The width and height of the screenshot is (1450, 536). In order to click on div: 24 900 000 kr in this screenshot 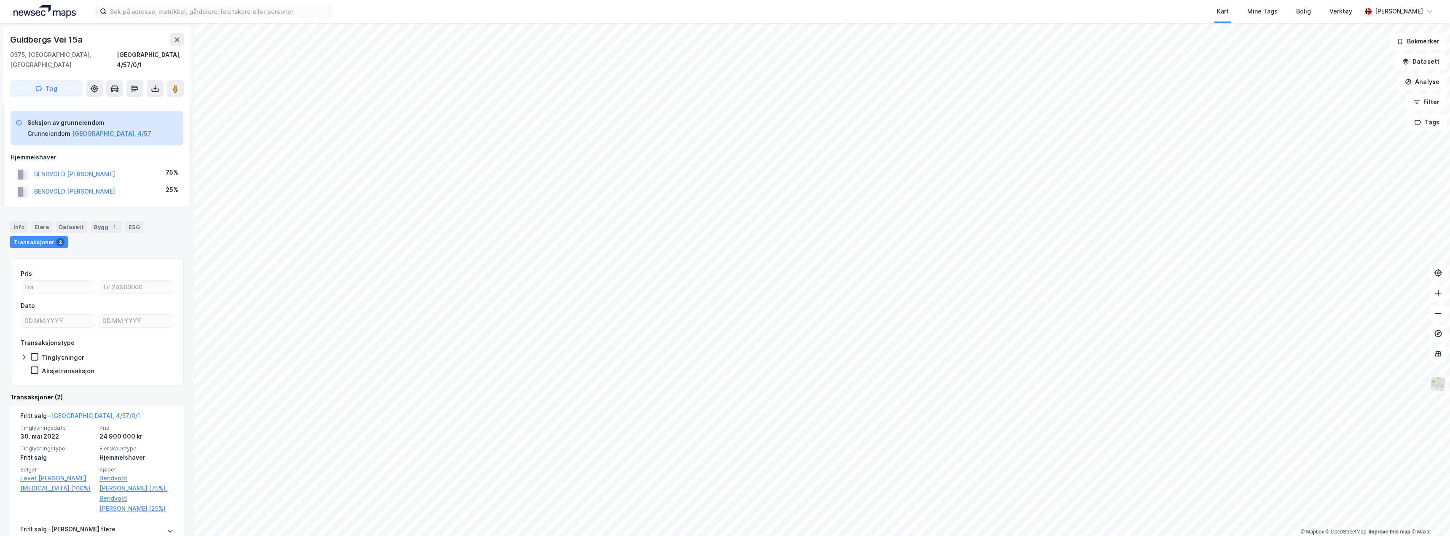, I will do `click(137, 436)`.